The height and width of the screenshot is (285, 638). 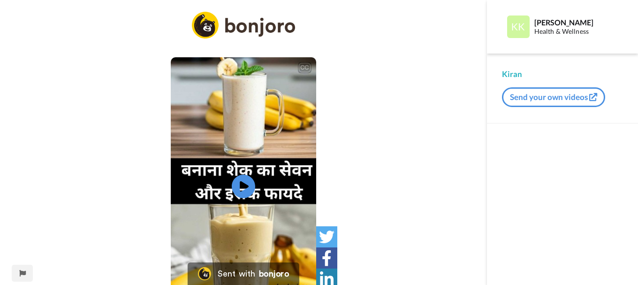 What do you see at coordinates (304, 68) in the screenshot?
I see `div: CC` at bounding box center [304, 68].